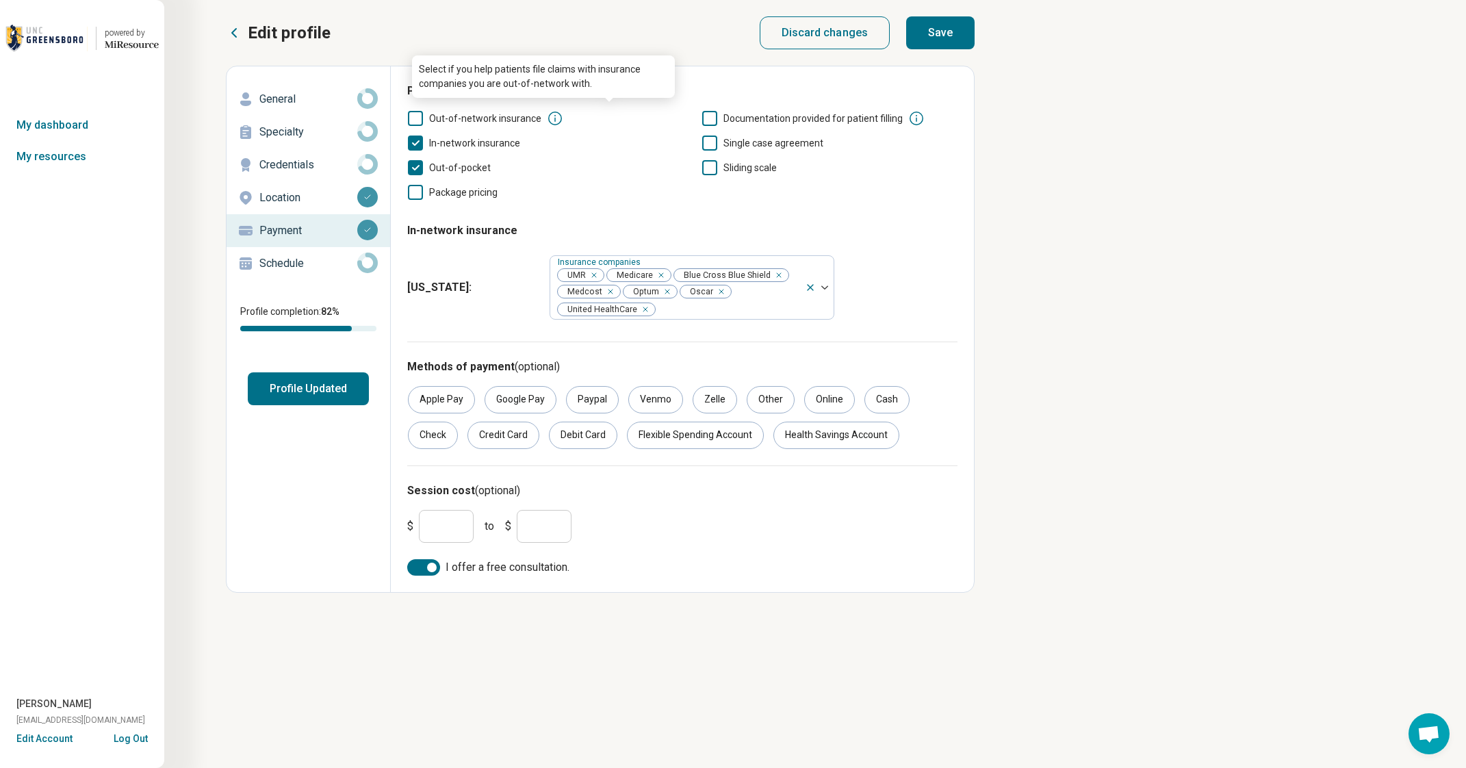 This screenshot has height=768, width=1466. Describe the element at coordinates (463, 192) in the screenshot. I see `span: Package pricing` at that location.